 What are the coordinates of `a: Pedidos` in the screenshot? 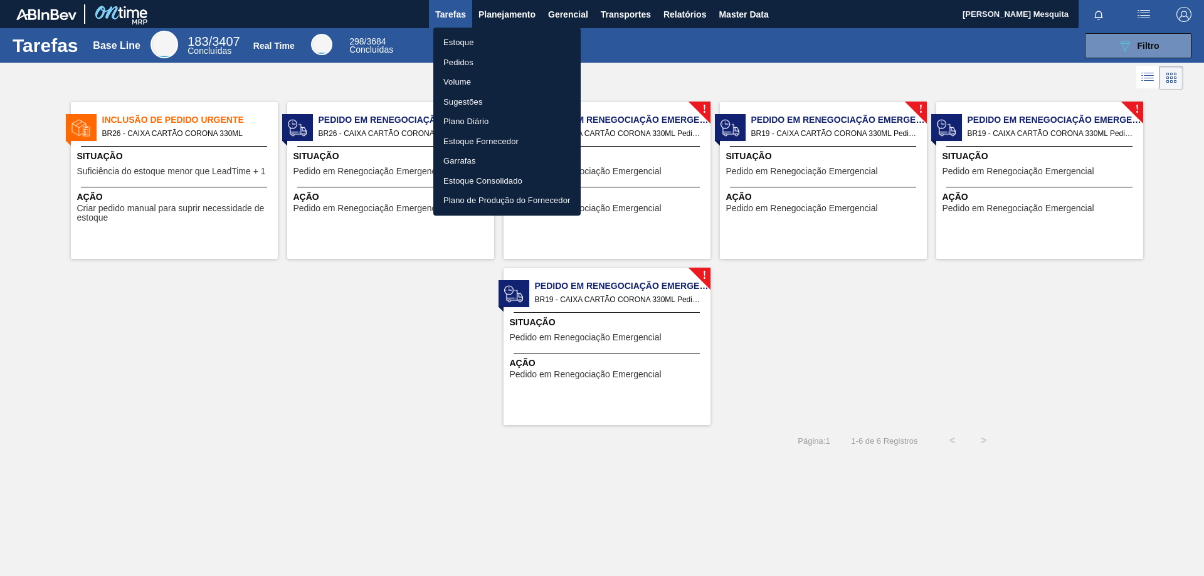 It's located at (507, 63).